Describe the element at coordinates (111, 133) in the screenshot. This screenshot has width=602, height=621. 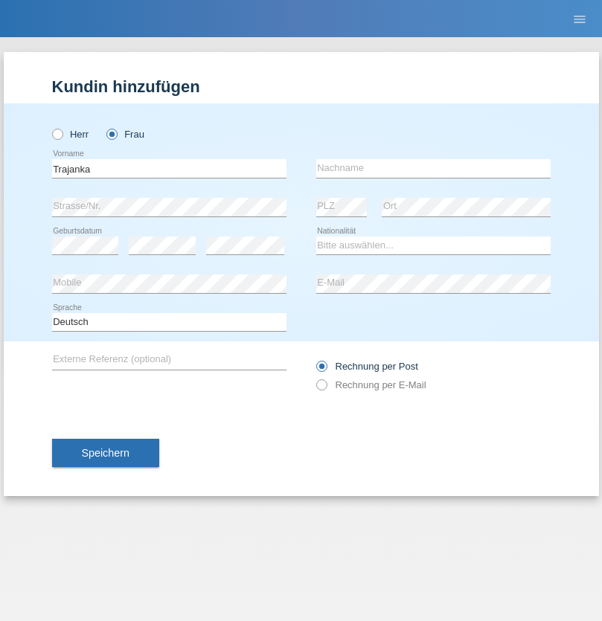
I see `input: Frau` at that location.